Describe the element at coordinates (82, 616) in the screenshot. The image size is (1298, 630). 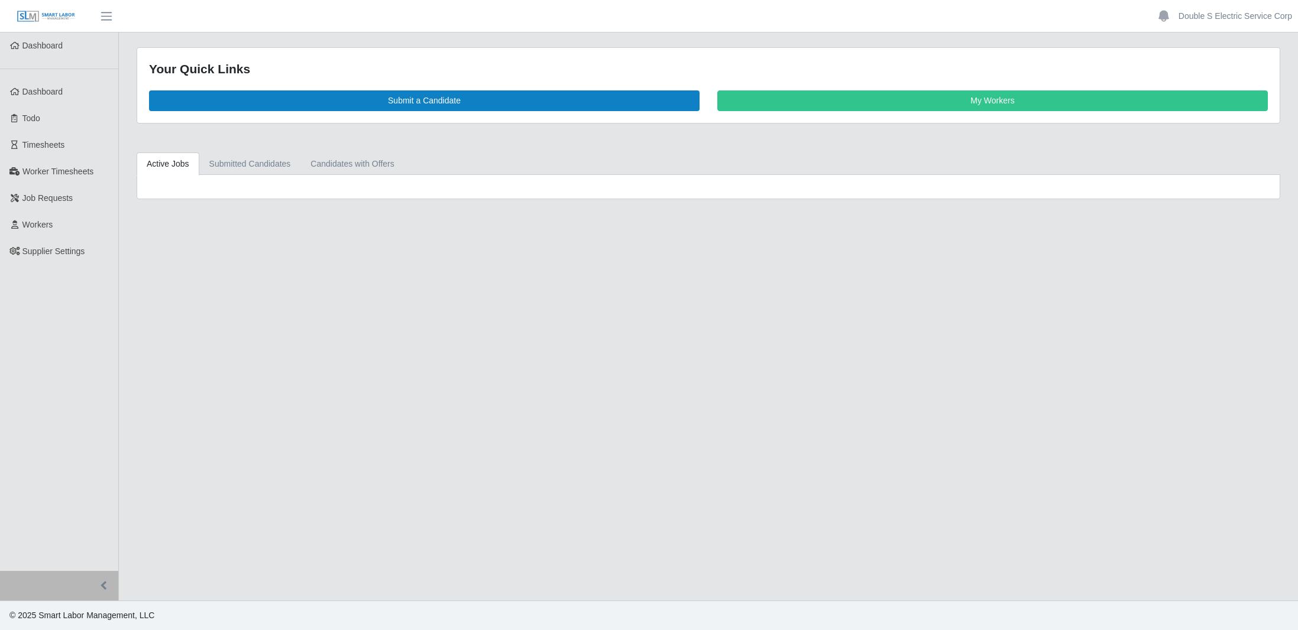
I see `span: © 2025 Smart Labor Management, LLC` at that location.